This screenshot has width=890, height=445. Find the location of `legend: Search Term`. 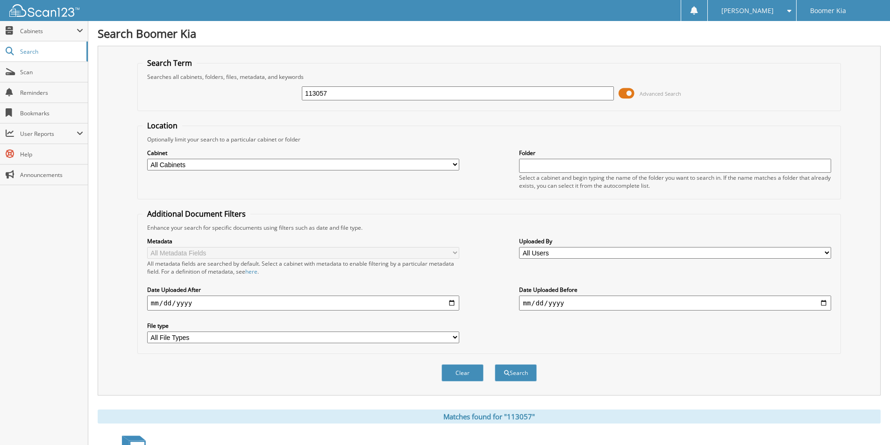

legend: Search Term is located at coordinates (170, 63).